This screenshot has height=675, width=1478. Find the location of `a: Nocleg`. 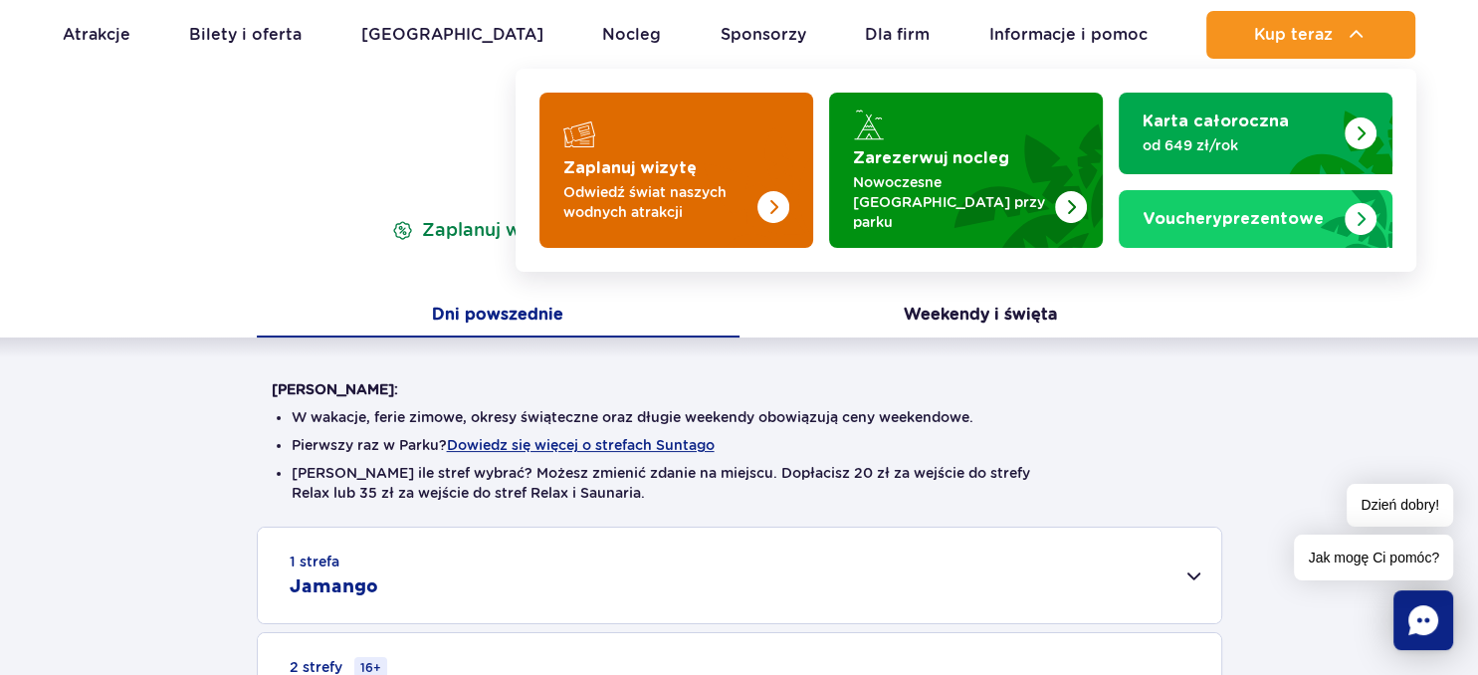

a: Nocleg is located at coordinates (631, 35).